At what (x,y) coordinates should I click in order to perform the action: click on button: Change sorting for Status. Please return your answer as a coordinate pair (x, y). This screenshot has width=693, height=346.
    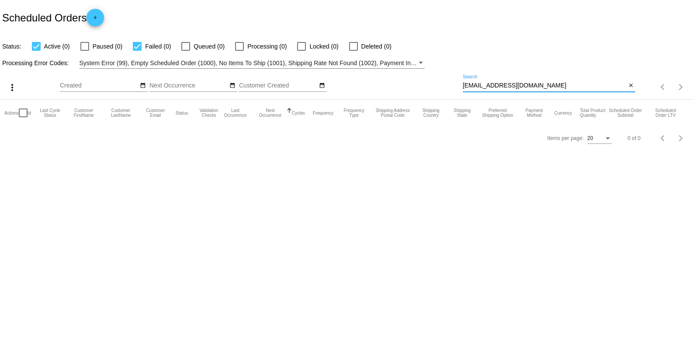
    Looking at the image, I should click on (182, 113).